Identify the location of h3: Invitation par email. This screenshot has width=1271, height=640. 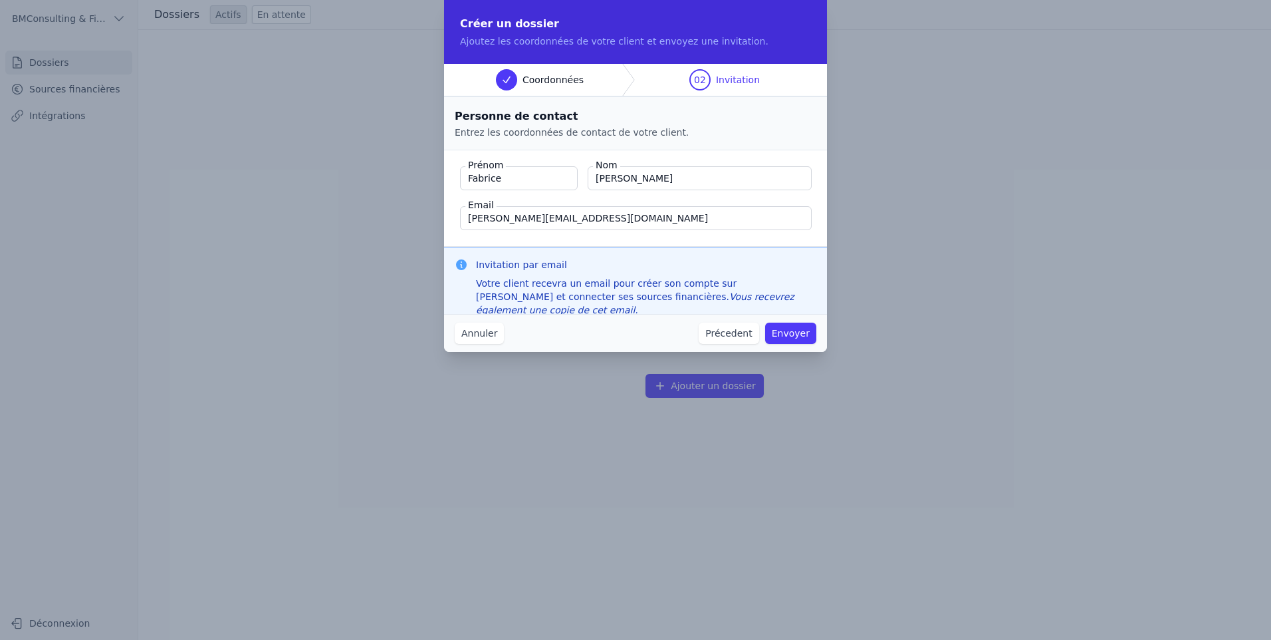
(646, 265).